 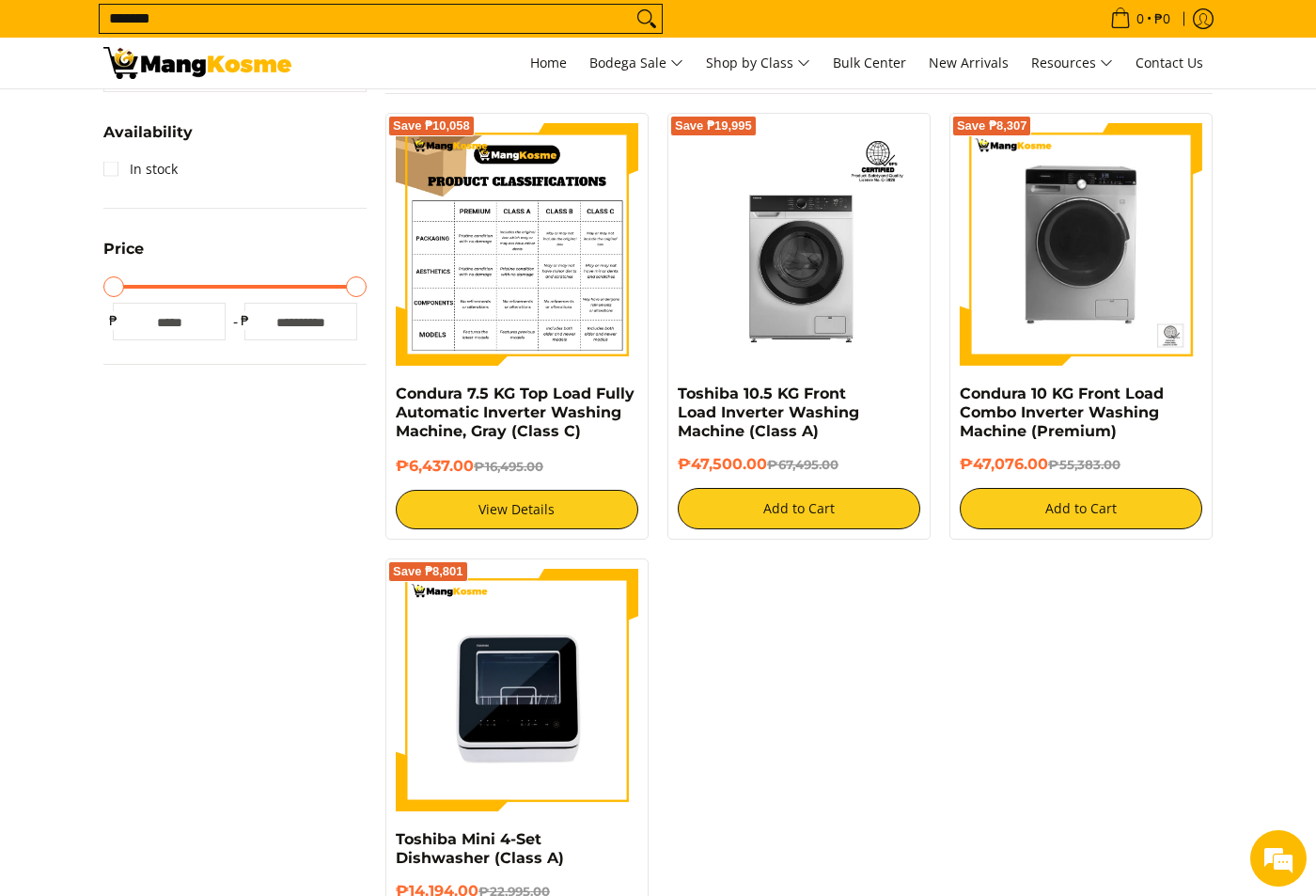 What do you see at coordinates (1162, 19) in the screenshot?
I see `span: ₱0` at bounding box center [1162, 19].